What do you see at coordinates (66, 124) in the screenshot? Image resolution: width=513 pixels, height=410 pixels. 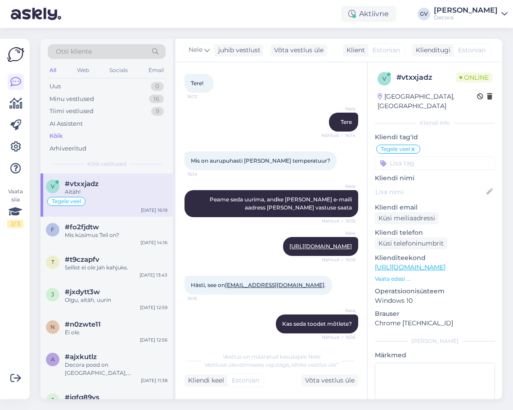 I see `div: AI Assistent` at bounding box center [66, 124].